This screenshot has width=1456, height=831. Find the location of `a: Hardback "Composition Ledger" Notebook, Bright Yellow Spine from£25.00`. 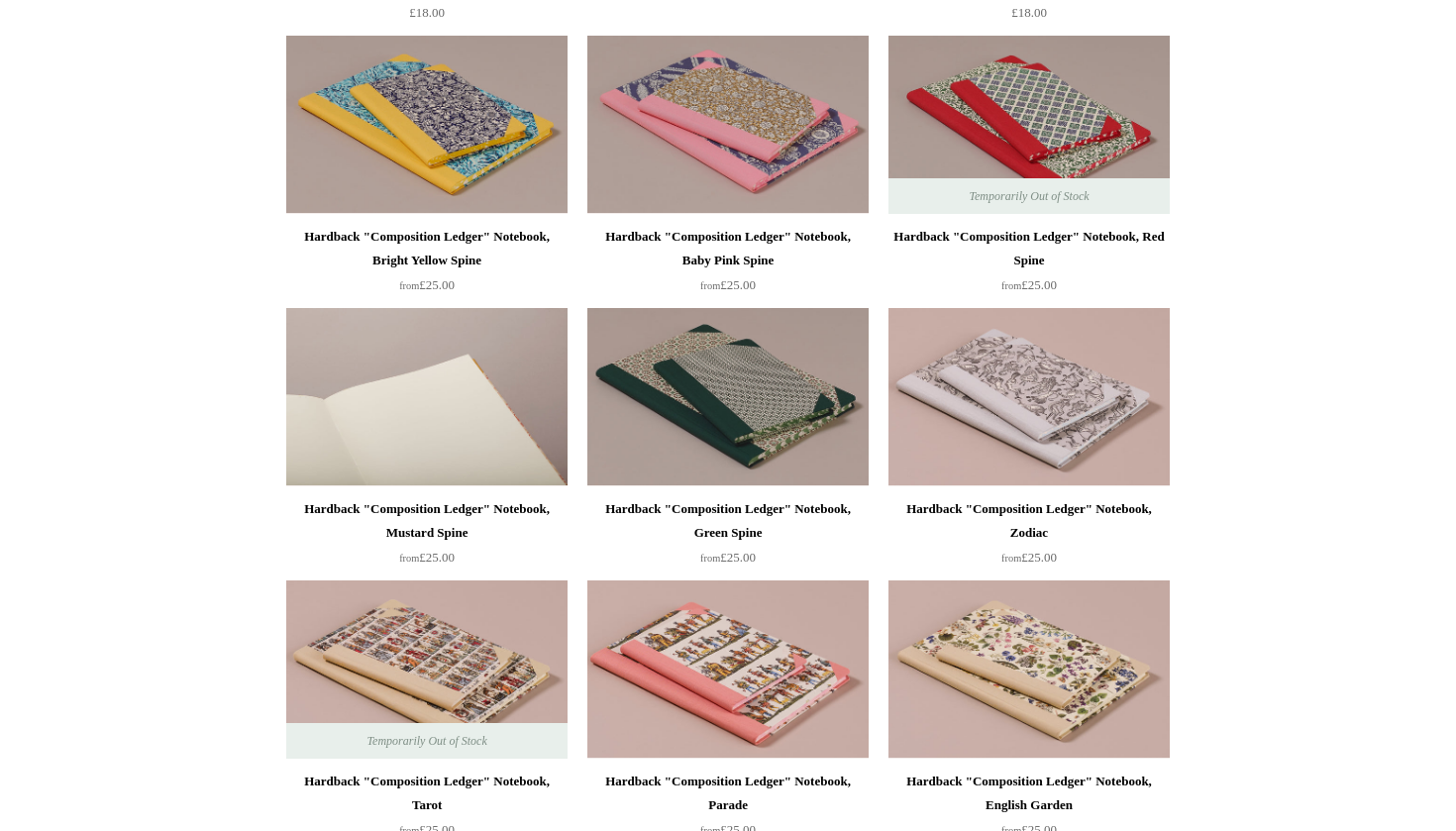

a: Hardback "Composition Ledger" Notebook, Bright Yellow Spine from£25.00 is located at coordinates (427, 265).